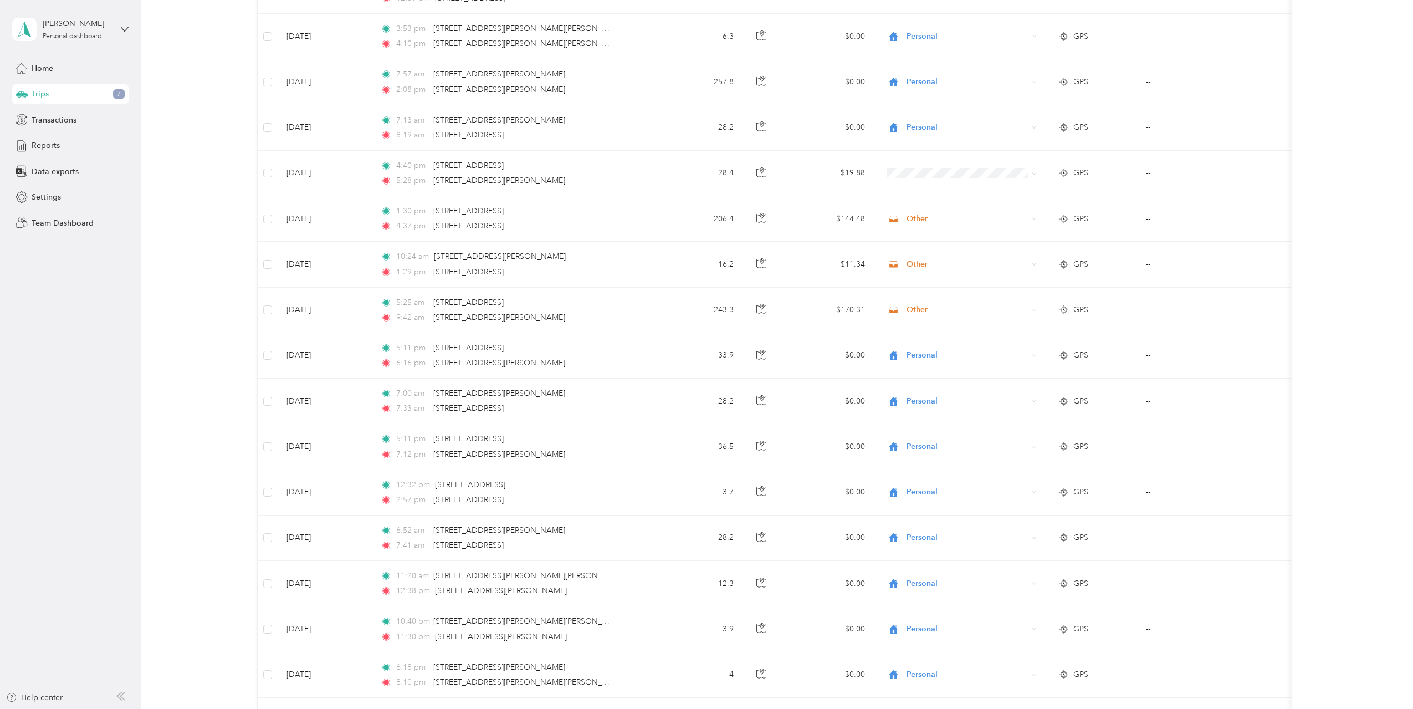 Image resolution: width=1413 pixels, height=709 pixels. I want to click on span: Settings, so click(46, 197).